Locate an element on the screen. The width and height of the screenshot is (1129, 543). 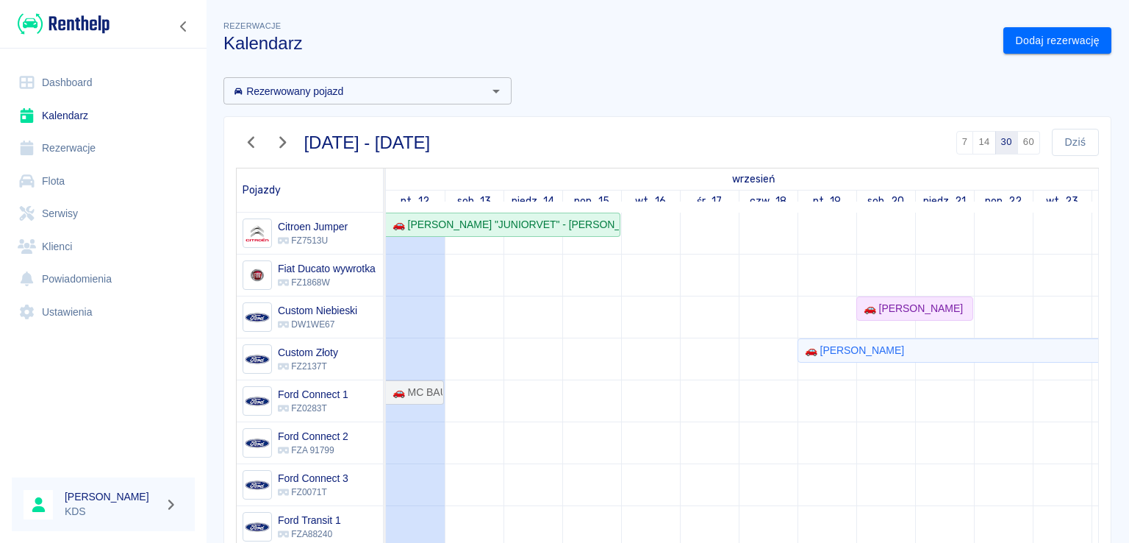
button: 30 dni is located at coordinates (1007, 143).